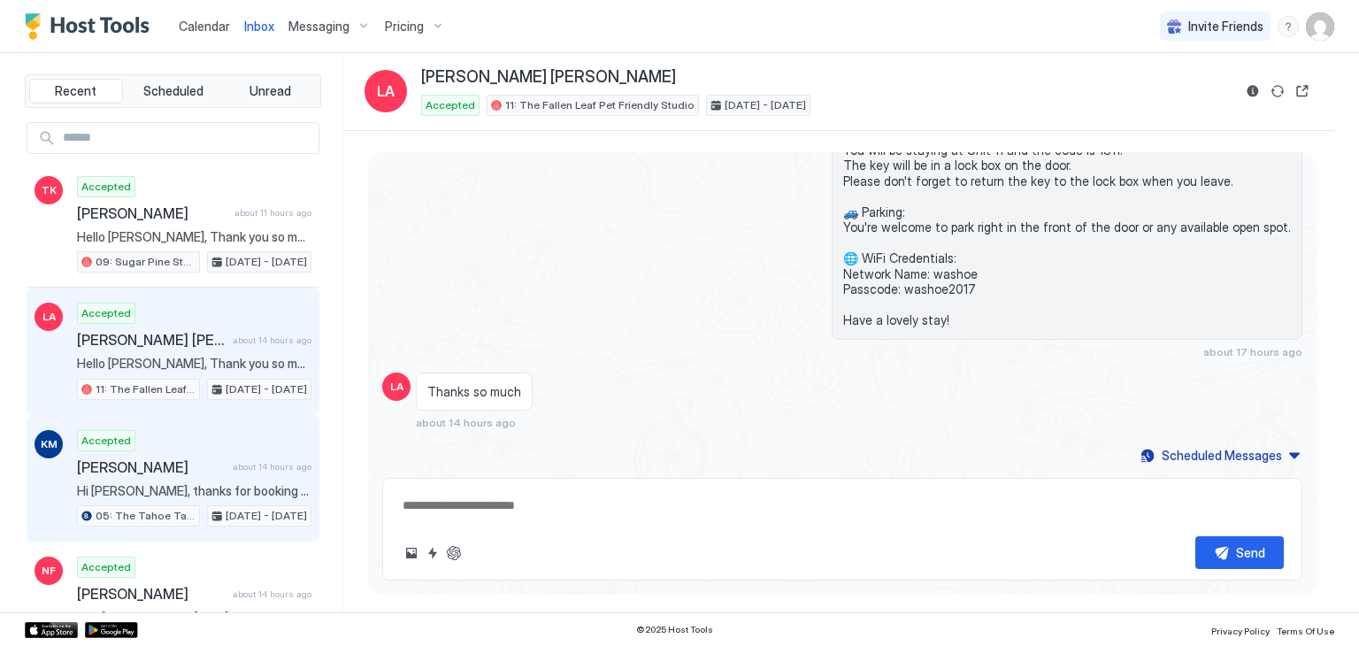 This screenshot has height=646, width=1359. Describe the element at coordinates (51, 630) in the screenshot. I see `a: App Store` at that location.